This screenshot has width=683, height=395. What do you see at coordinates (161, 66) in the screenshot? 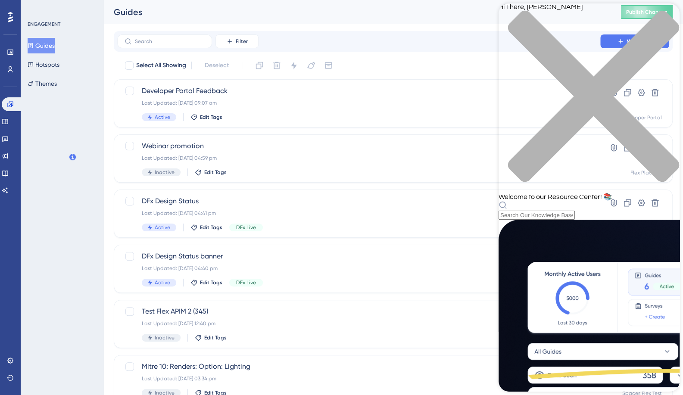
I see `span: Select All Showing` at bounding box center [161, 66].